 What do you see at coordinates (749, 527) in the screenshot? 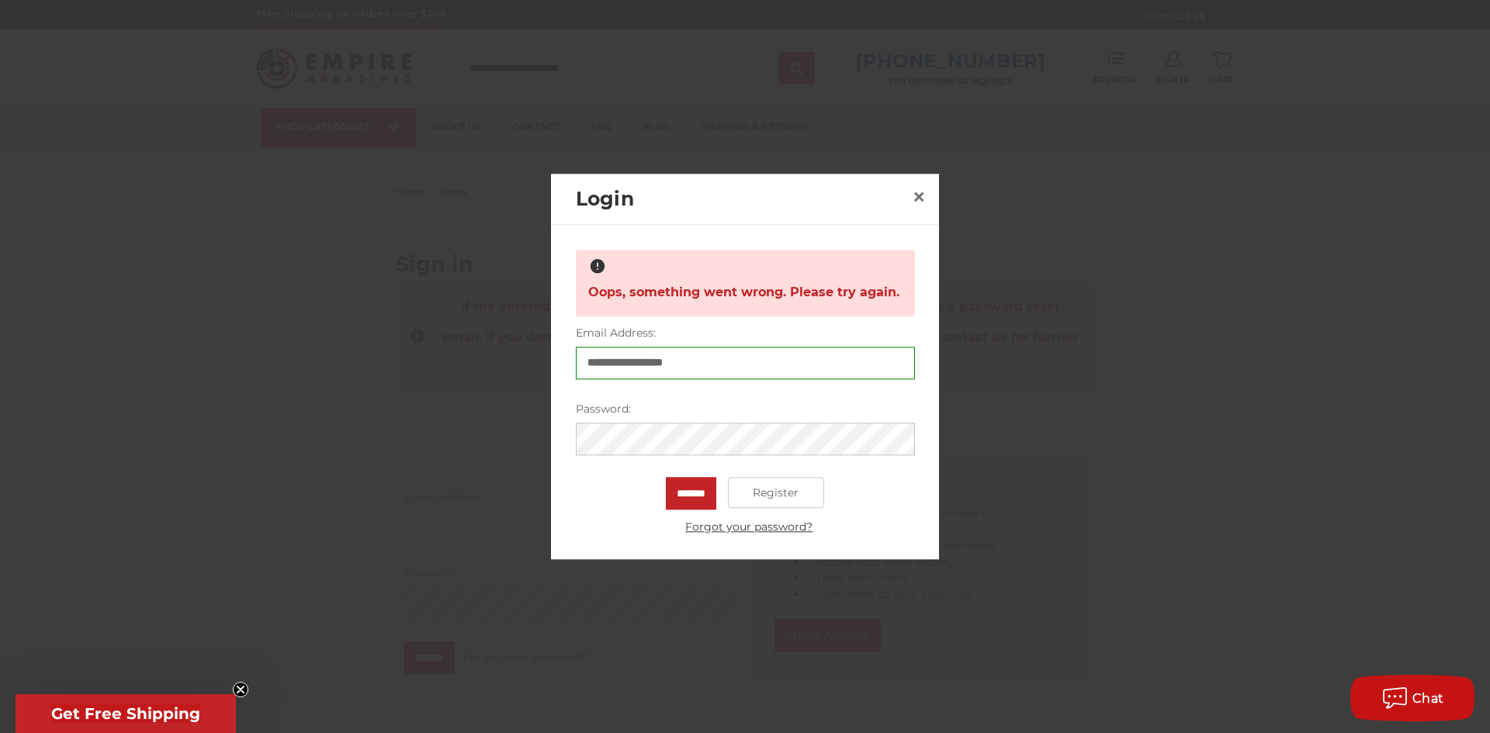
I see `a: Forgot your password?` at bounding box center [749, 527].